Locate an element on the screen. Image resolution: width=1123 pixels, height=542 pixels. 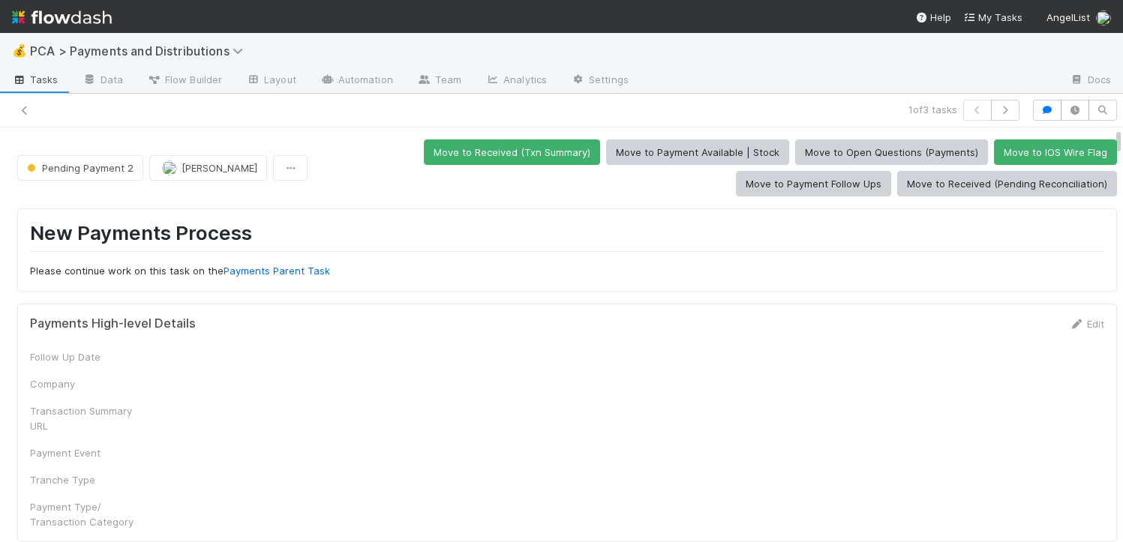
h1: New Payments Process is located at coordinates (567, 236).